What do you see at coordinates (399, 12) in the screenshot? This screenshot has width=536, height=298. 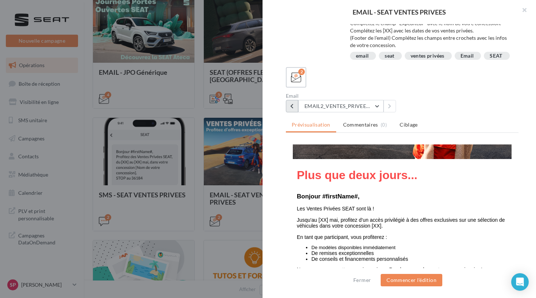 I see `div: EMAIL - SEAT VENTES PRIVEES` at bounding box center [399, 12].